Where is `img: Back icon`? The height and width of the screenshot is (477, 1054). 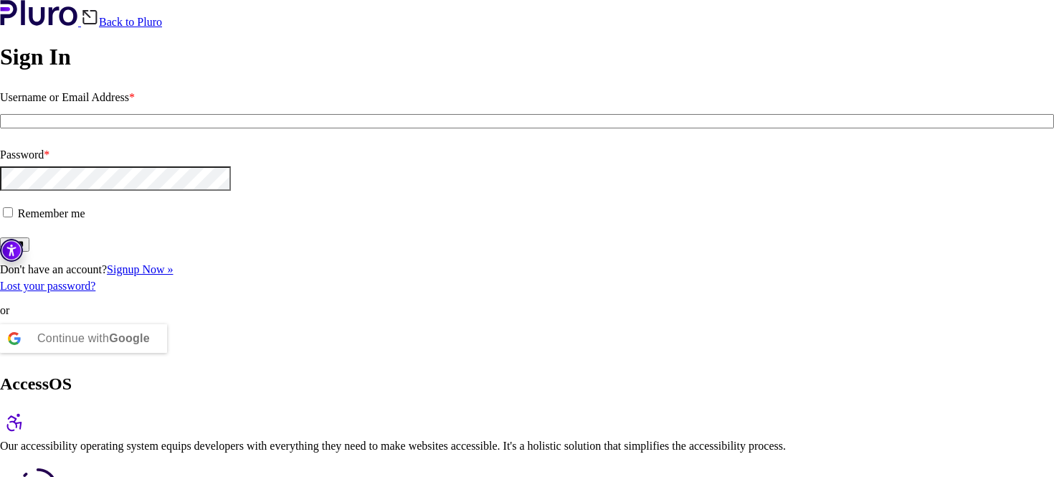 img: Back icon is located at coordinates (90, 17).